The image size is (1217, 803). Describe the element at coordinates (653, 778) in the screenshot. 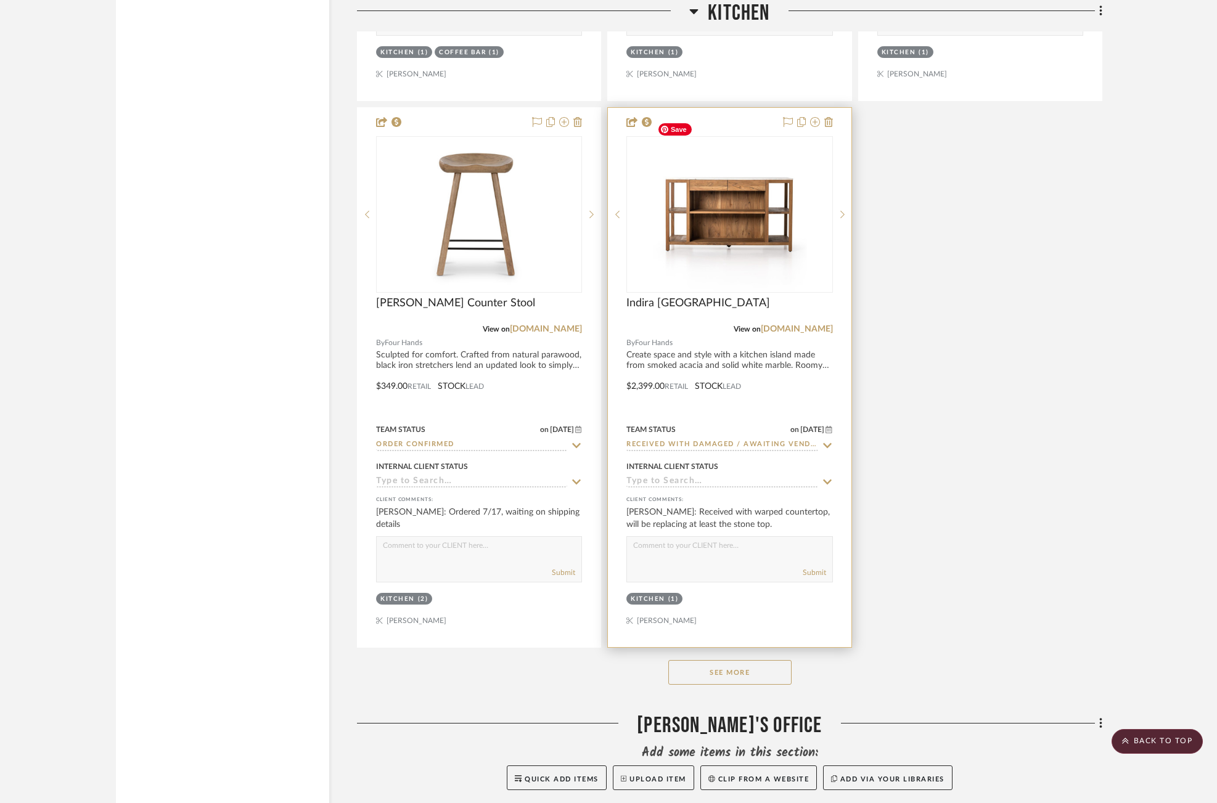

I see `button: Upload Item` at that location.